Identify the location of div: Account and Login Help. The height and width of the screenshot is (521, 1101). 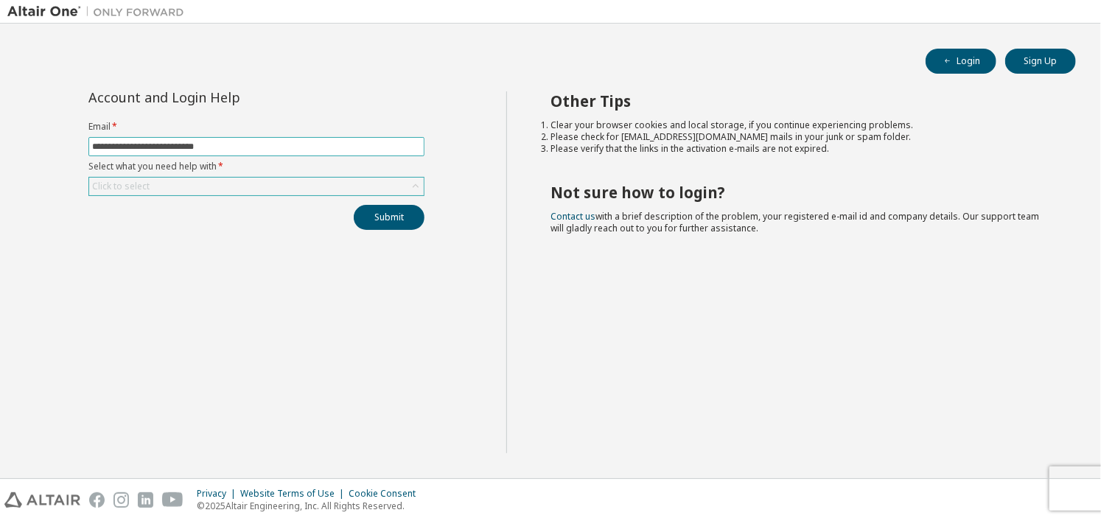
(223, 97).